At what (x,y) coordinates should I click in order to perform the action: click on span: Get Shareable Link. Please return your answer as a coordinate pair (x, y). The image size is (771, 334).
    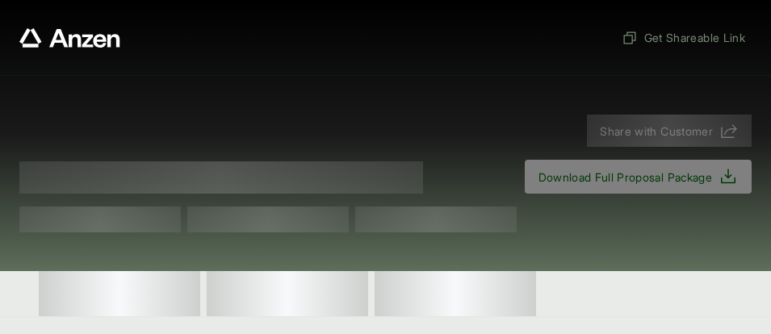
    Looking at the image, I should click on (683, 37).